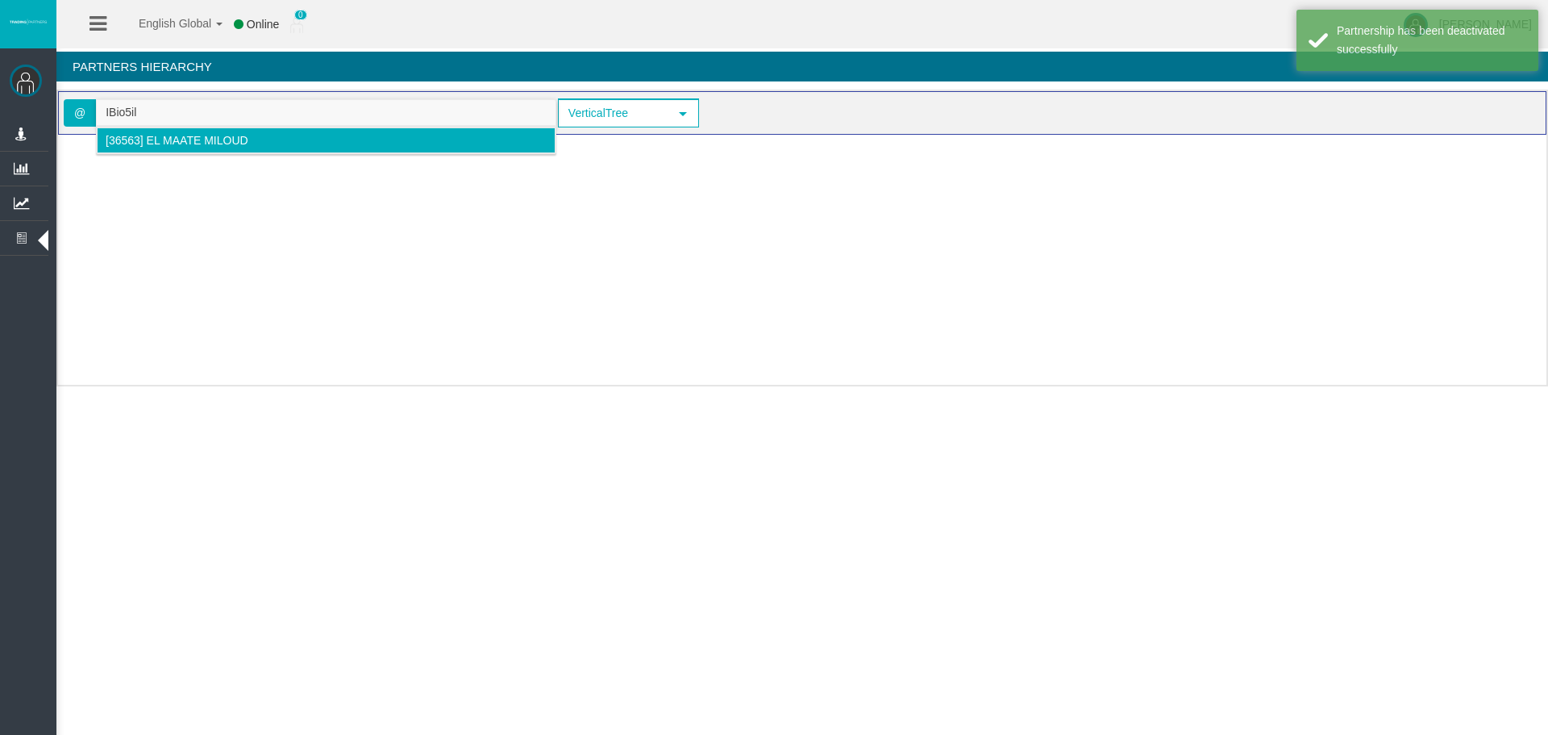  I want to click on input: Search partner..., so click(326, 112).